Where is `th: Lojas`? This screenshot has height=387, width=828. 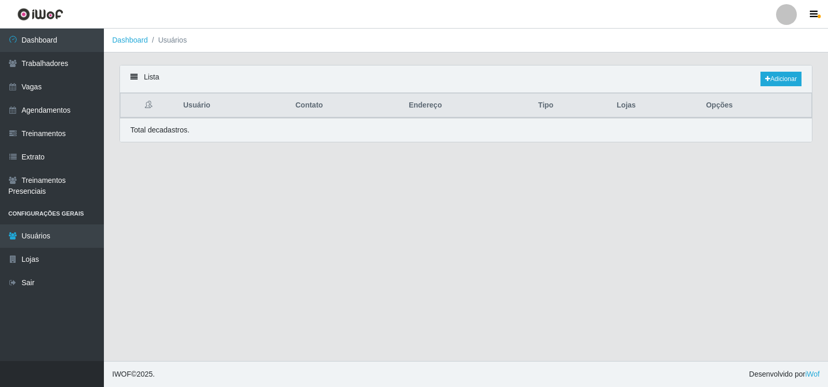
th: Lojas is located at coordinates (655, 105).